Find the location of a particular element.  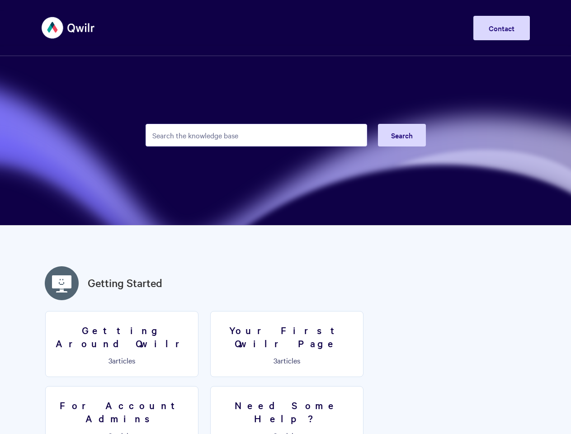

h3: Your First Qwilr Page is located at coordinates (287, 337).